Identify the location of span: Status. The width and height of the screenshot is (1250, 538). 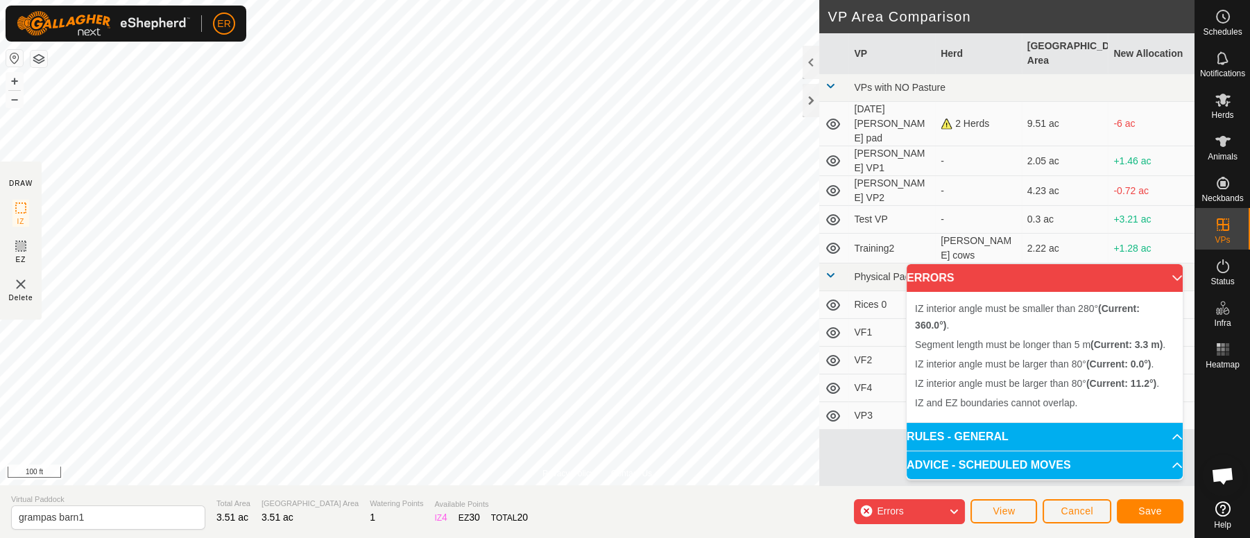
(1223, 282).